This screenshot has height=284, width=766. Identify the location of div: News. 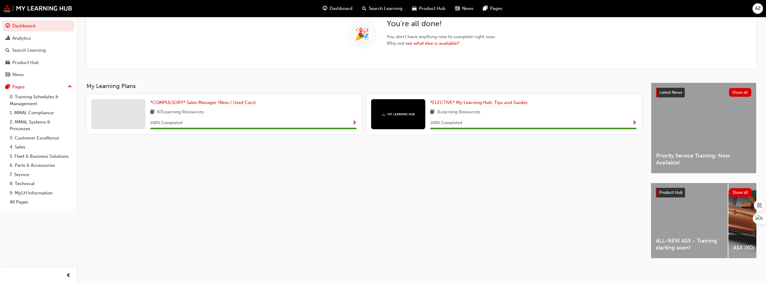
(18, 75).